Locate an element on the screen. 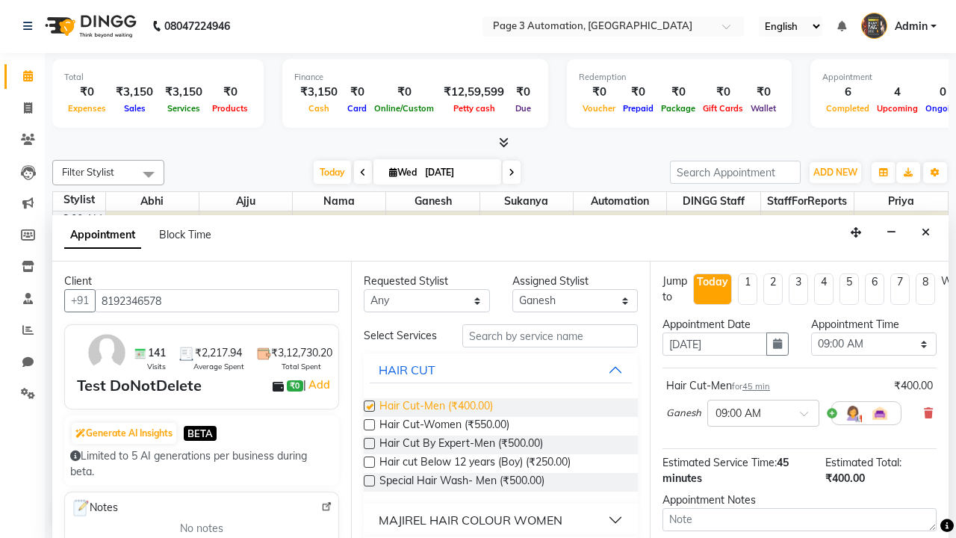  span: ₹0 is located at coordinates (294, 386).